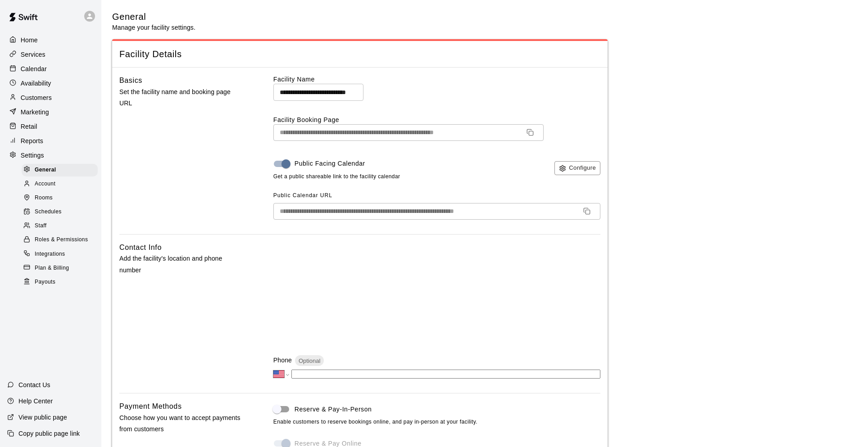 The width and height of the screenshot is (858, 447). Describe the element at coordinates (52, 268) in the screenshot. I see `span: Plan & Billing` at that location.